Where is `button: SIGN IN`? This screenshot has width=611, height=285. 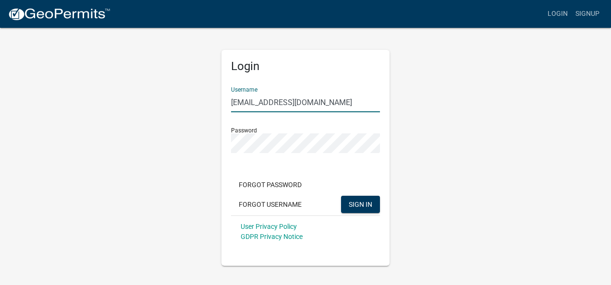 button: SIGN IN is located at coordinates (360, 205).